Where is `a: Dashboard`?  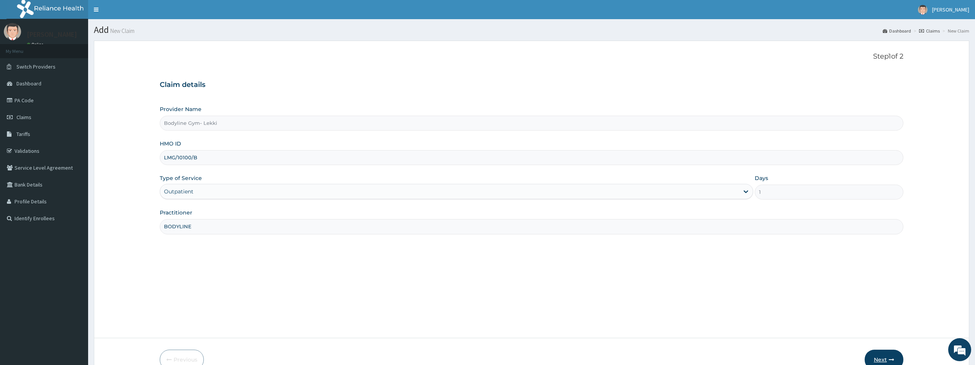 a: Dashboard is located at coordinates (897, 31).